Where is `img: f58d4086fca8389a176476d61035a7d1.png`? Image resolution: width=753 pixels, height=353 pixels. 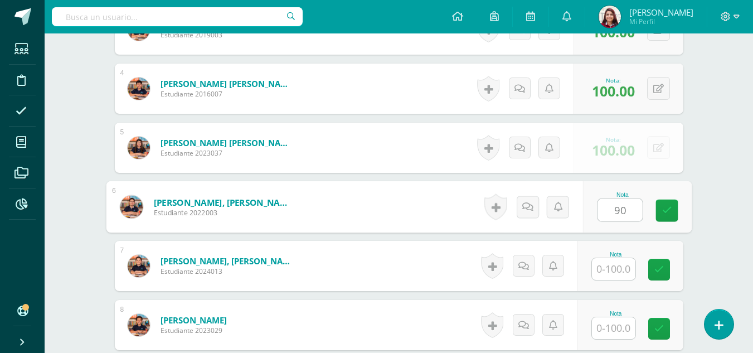 img: f58d4086fca8389a176476d61035a7d1.png is located at coordinates (139, 148).